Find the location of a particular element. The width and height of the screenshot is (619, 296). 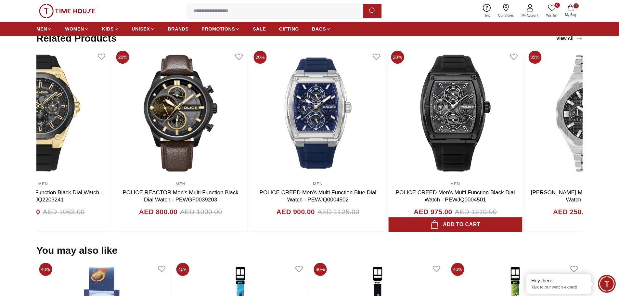

h4: AED 850.00 is located at coordinates (21, 212).